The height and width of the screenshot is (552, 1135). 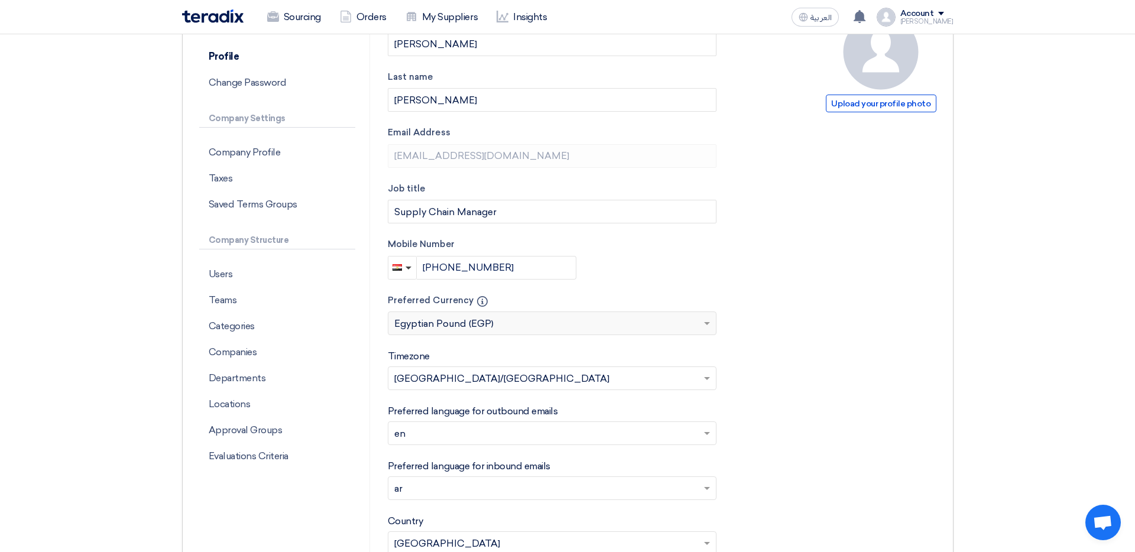 I want to click on img: Teradix logo, so click(x=213, y=16).